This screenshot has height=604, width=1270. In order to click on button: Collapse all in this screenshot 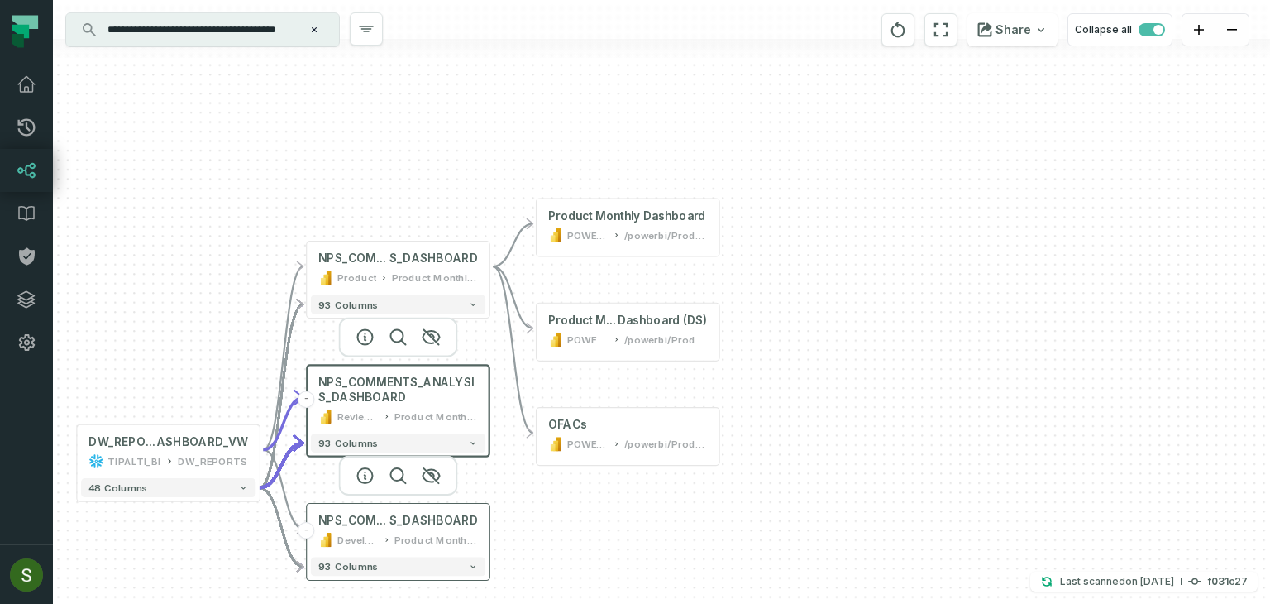, I will do `click(1120, 30)`.